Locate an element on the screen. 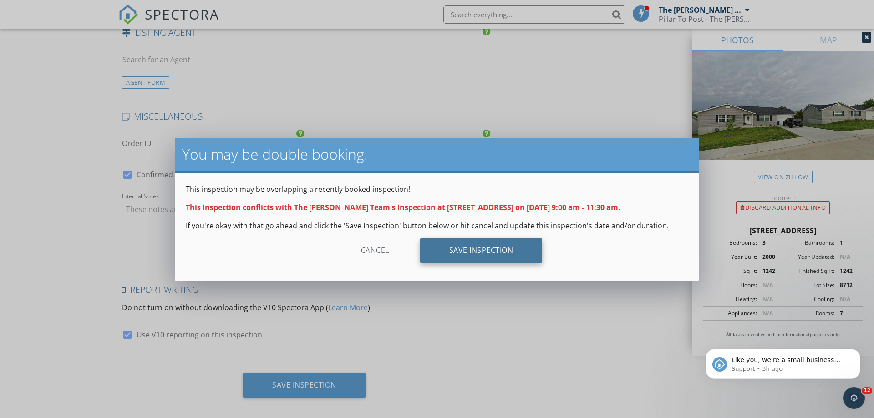 The image size is (874, 418). p: If you're okay with that go ahead and click the 'Save Inspection' button below or hit cancel and ... is located at coordinates (437, 226).